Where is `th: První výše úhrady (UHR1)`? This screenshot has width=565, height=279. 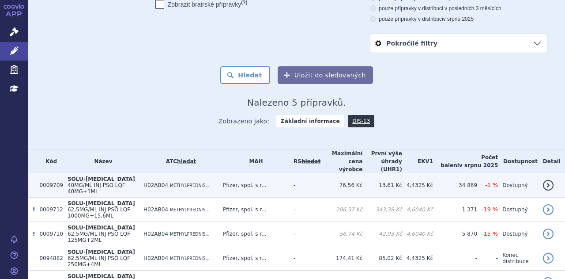 th: První výše úhrady (UHR1) is located at coordinates (382, 161).